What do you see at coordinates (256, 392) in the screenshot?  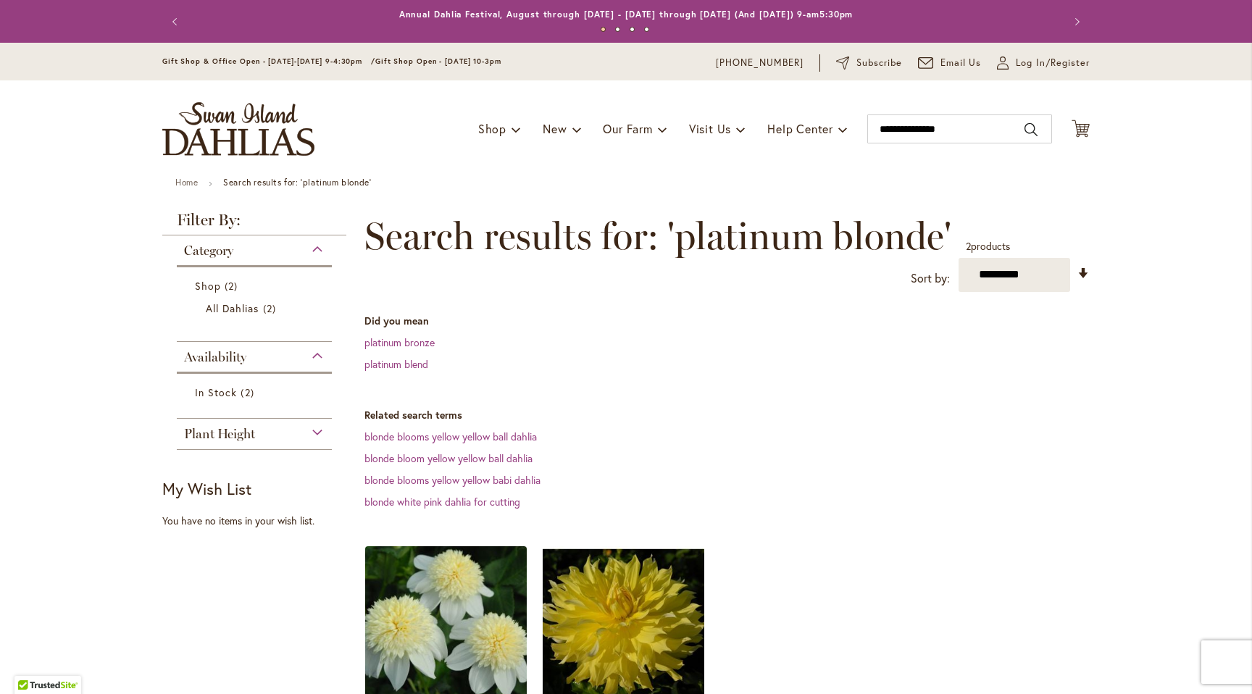 I see `a: In Stock 2` at bounding box center [256, 392].